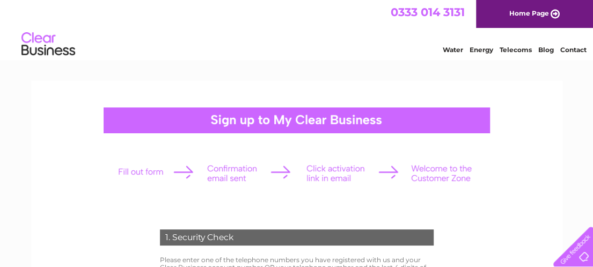 This screenshot has width=593, height=267. What do you see at coordinates (297, 237) in the screenshot?
I see `div: 1. Security Check` at bounding box center [297, 237].